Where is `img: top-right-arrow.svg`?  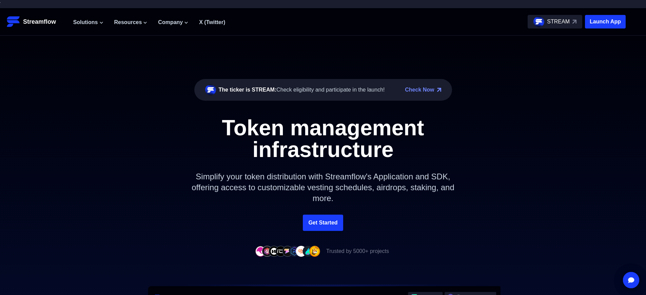 img: top-right-arrow.svg is located at coordinates (574, 22).